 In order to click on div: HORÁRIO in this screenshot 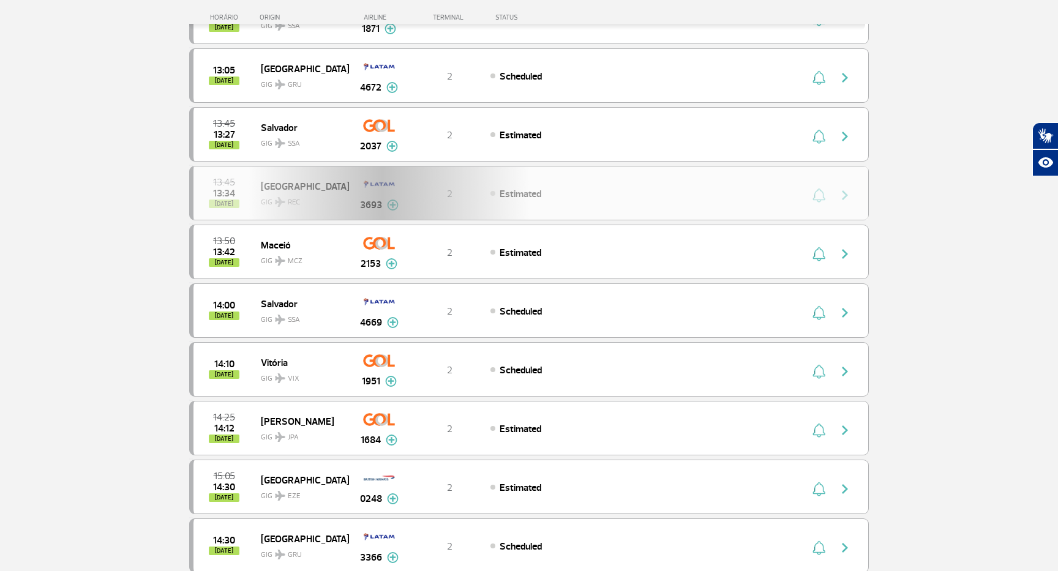, I will do `click(226, 17)`.